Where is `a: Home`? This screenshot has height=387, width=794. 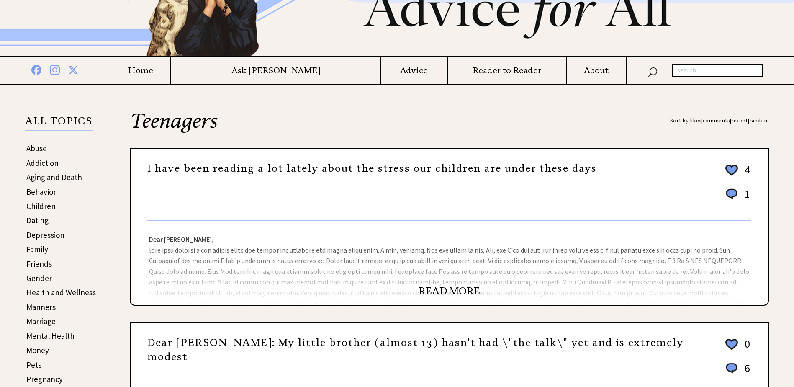 a: Home is located at coordinates (140, 70).